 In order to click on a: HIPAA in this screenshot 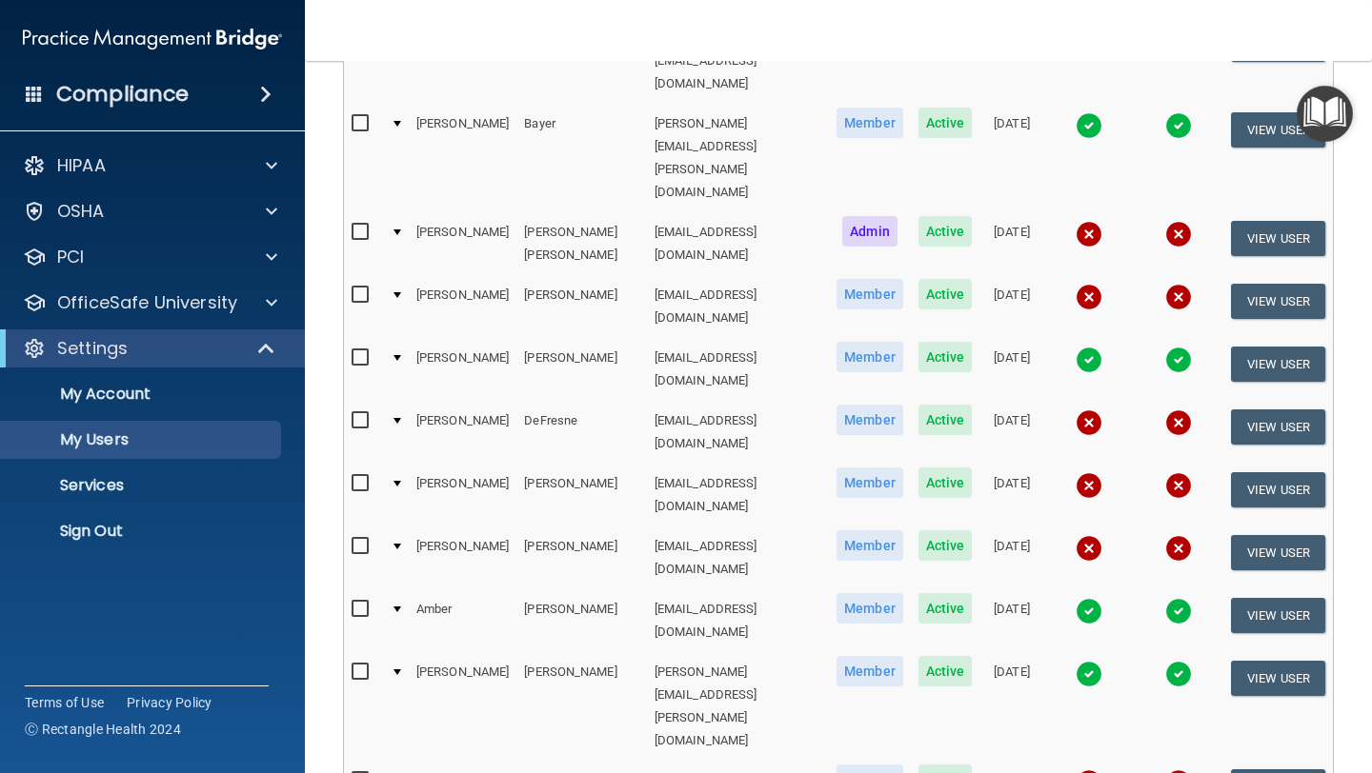, I will do `click(150, 166)`.